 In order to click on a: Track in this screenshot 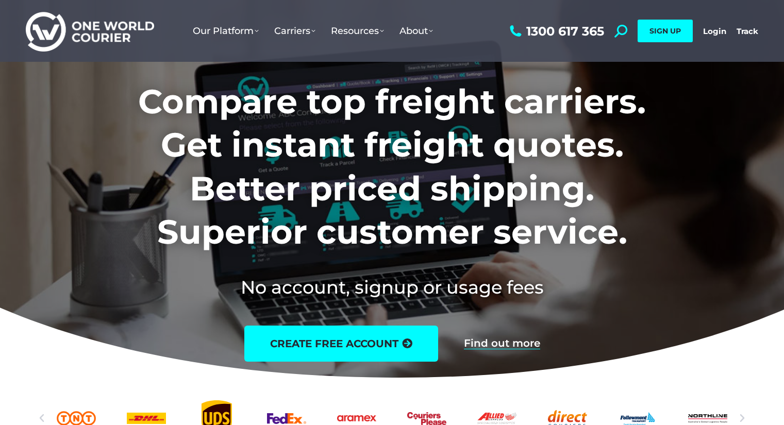, I will do `click(748, 31)`.